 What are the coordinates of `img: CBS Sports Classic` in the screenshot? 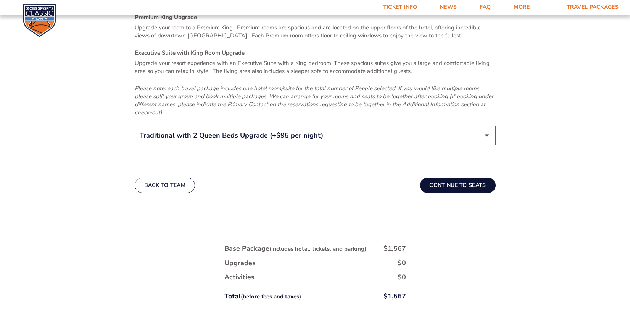 It's located at (39, 20).